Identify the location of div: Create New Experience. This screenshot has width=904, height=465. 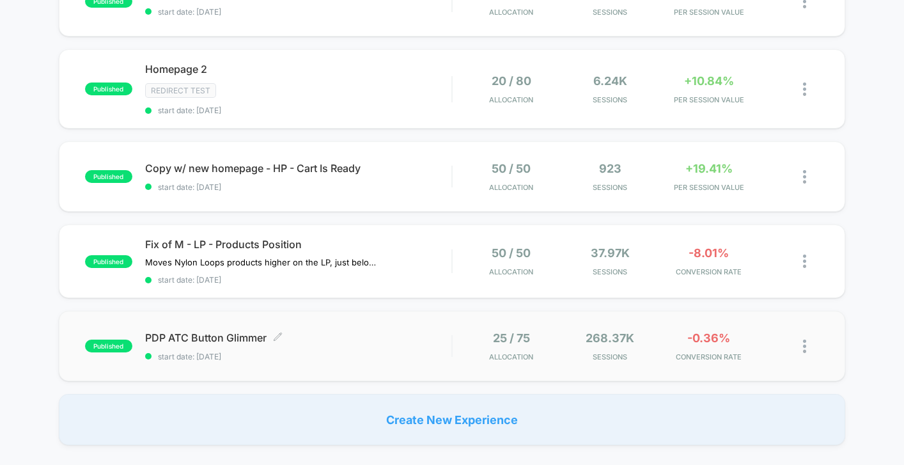
(452, 419).